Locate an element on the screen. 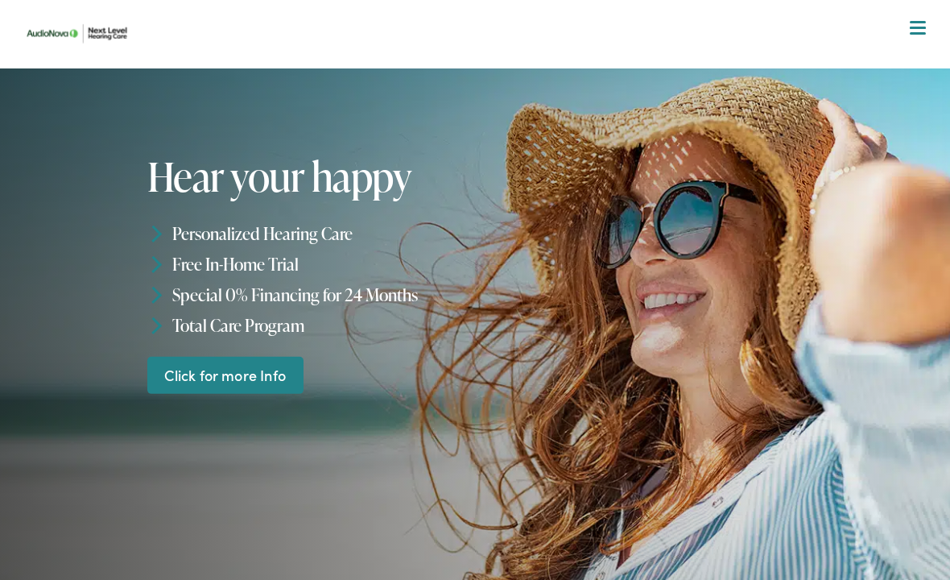 This screenshot has width=950, height=580. a: Click for more Info is located at coordinates (226, 375).